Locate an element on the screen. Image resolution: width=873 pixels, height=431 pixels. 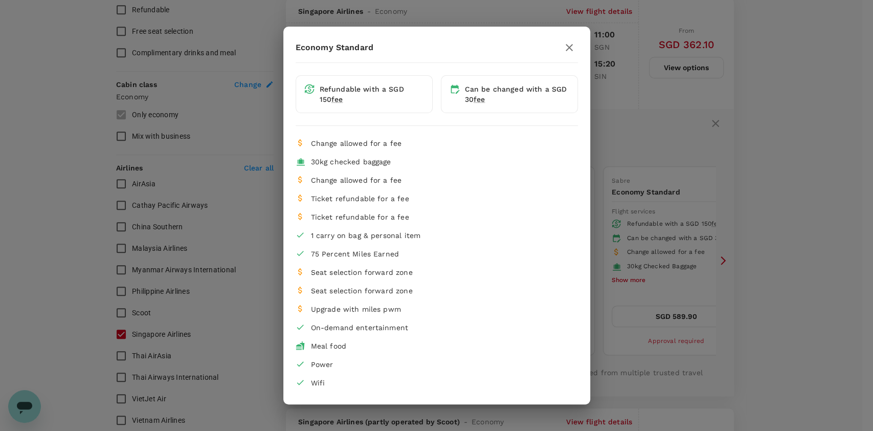
div: Can be changed with a SGD 30 is located at coordinates (517, 94).